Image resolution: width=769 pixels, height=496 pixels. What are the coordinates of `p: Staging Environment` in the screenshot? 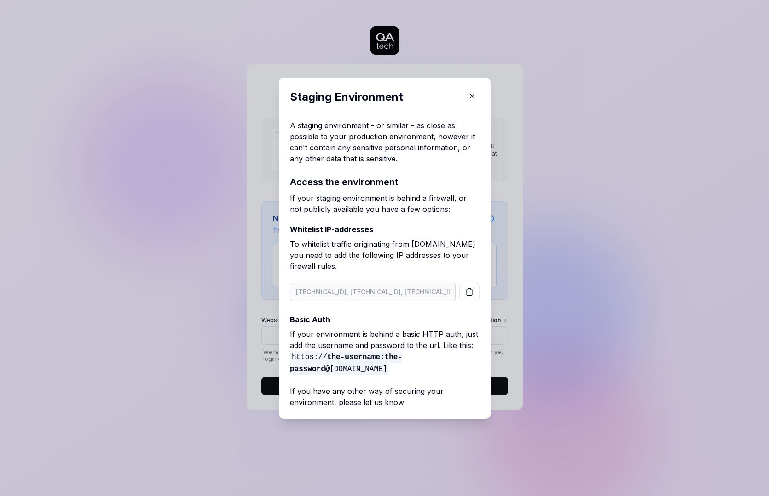 It's located at (375, 97).